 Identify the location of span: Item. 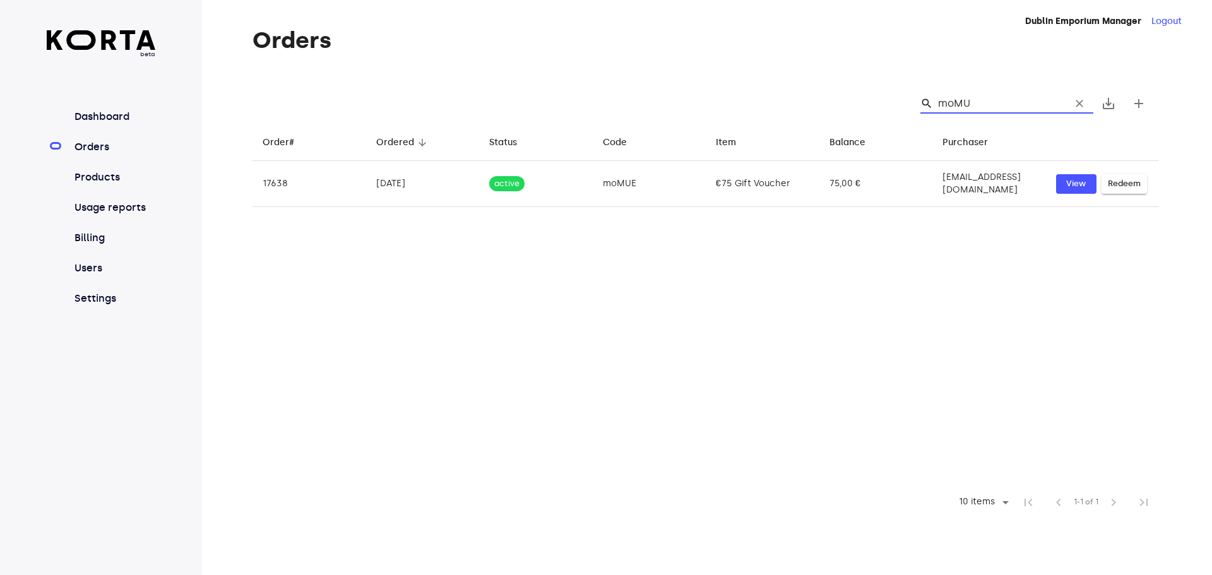
(734, 143).